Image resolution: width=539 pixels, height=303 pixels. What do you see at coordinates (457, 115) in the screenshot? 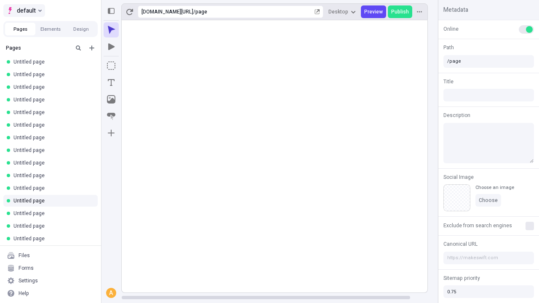
I see `span: Description` at bounding box center [457, 115].